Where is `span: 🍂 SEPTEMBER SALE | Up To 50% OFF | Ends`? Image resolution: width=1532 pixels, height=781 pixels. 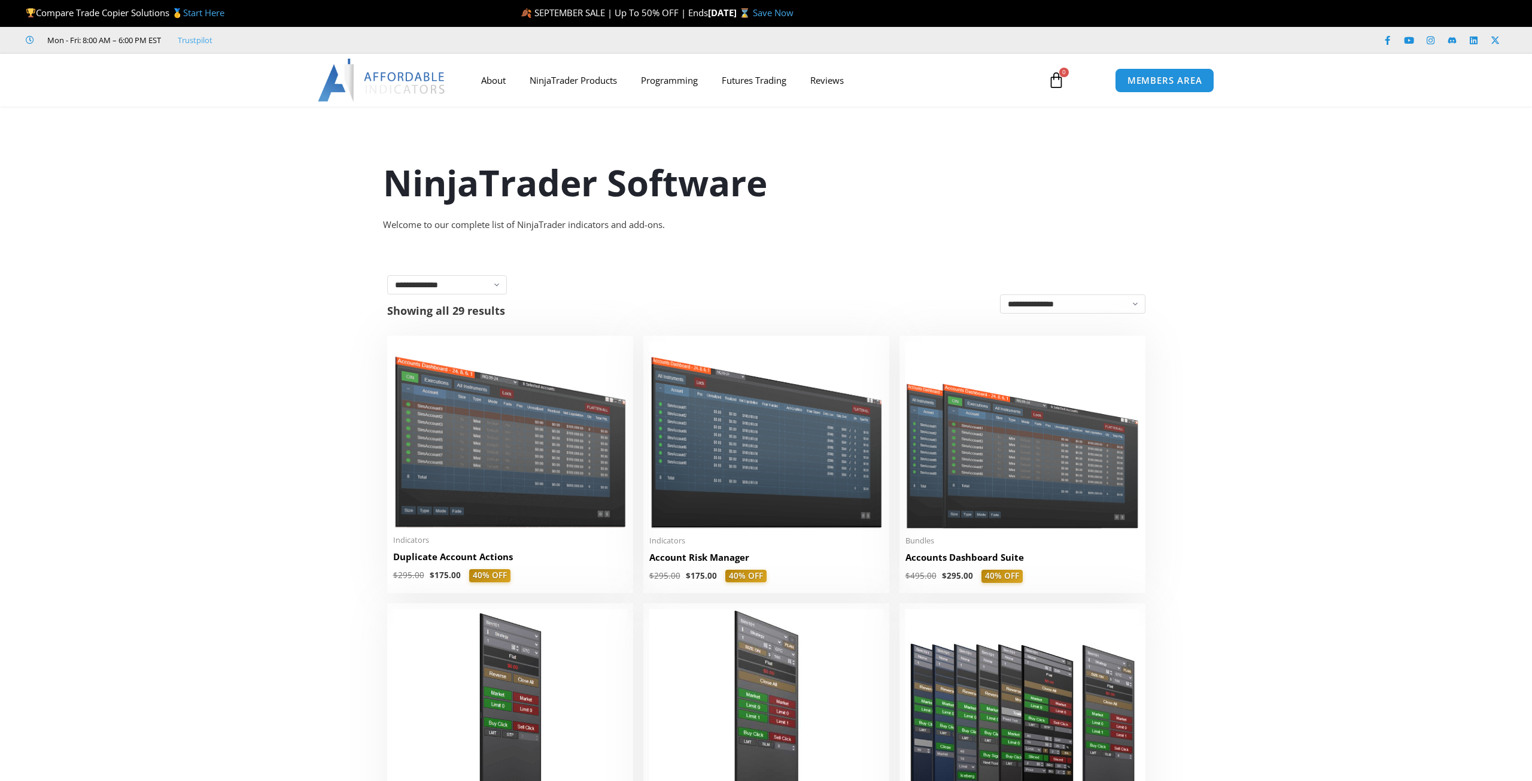 span: 🍂 SEPTEMBER SALE | Up To 50% OFF | Ends is located at coordinates (614, 13).